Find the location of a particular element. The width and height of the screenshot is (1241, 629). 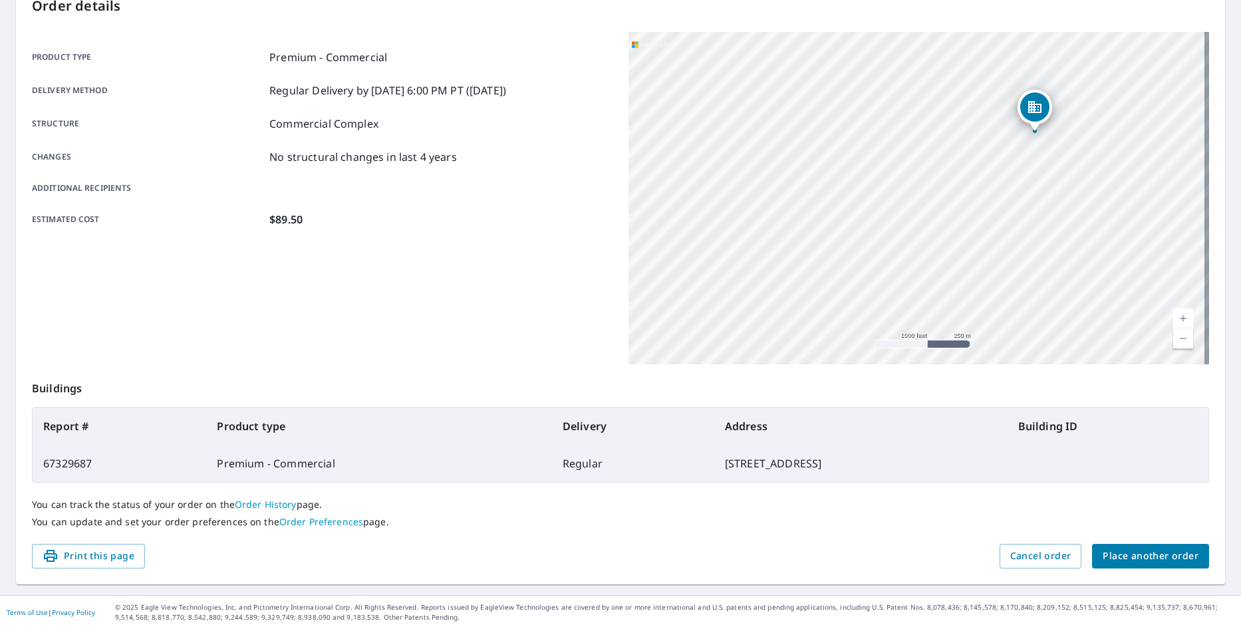

a: Terms of Use is located at coordinates (27, 613).